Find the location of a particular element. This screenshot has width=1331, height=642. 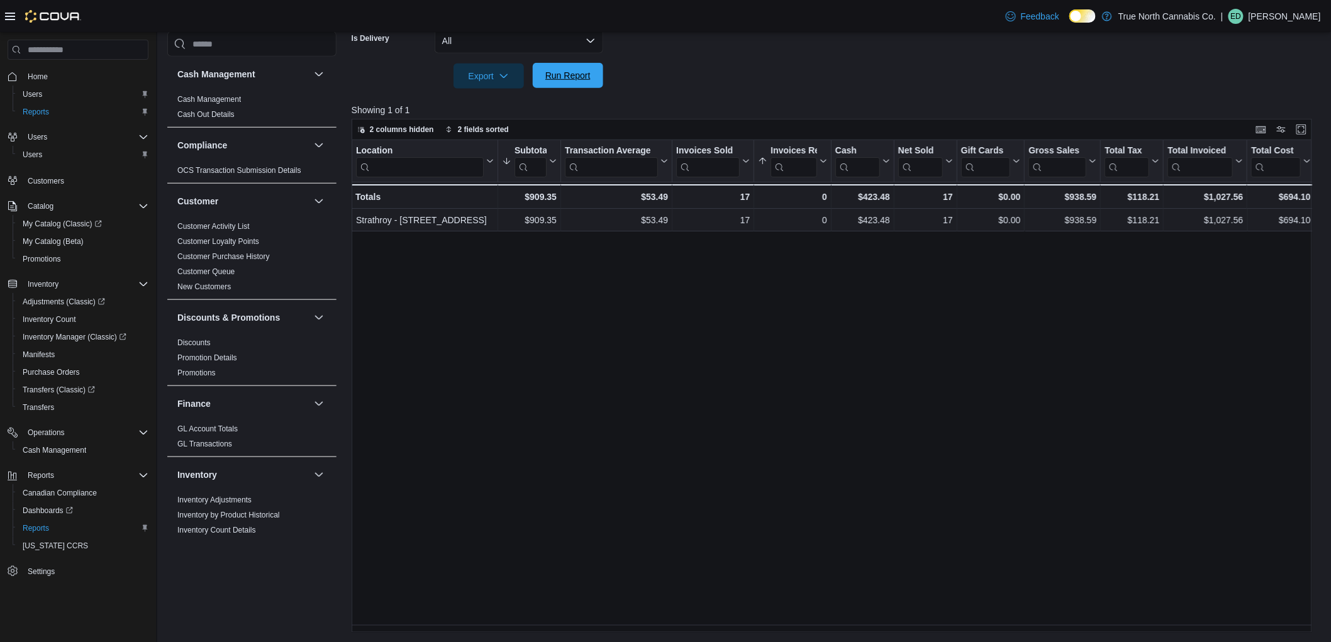

a: Transfers (Classic) is located at coordinates (83, 390).